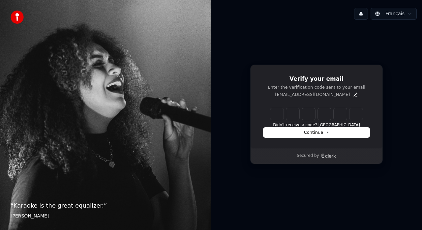  What do you see at coordinates (317, 87) in the screenshot?
I see `p: Enter the verification code sent to your email` at bounding box center [317, 87].